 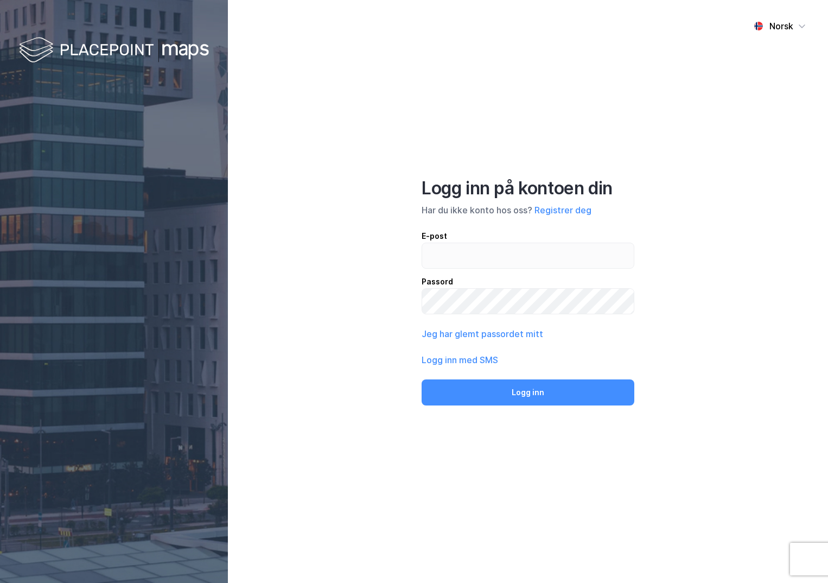 I want to click on button: Logg inn, so click(x=528, y=393).